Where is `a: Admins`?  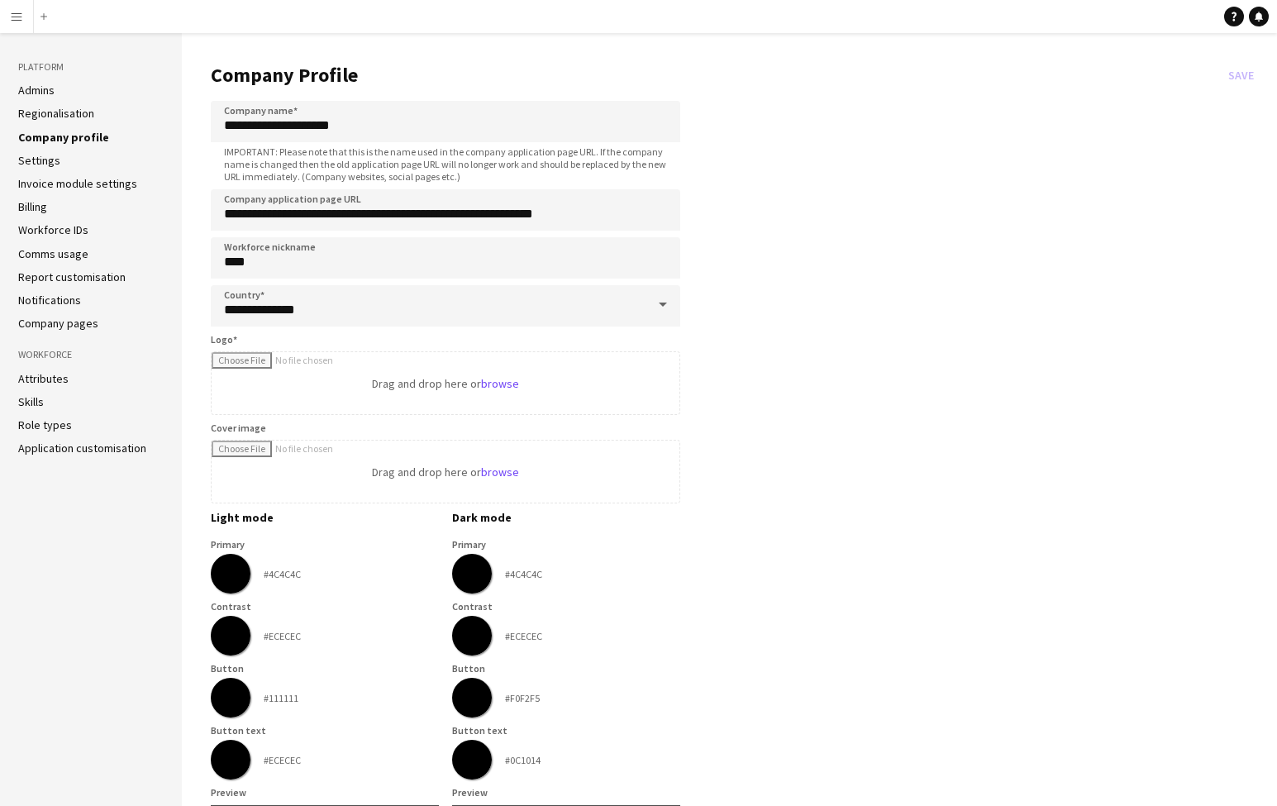
a: Admins is located at coordinates (36, 90).